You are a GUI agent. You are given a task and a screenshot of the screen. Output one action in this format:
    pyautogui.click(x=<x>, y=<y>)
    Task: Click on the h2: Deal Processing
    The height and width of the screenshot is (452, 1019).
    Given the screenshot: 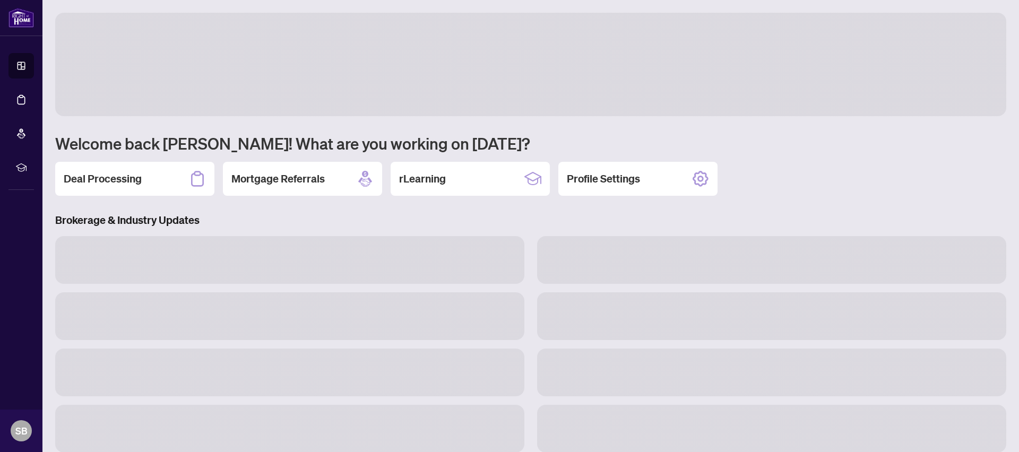 What is the action you would take?
    pyautogui.click(x=102, y=179)
    